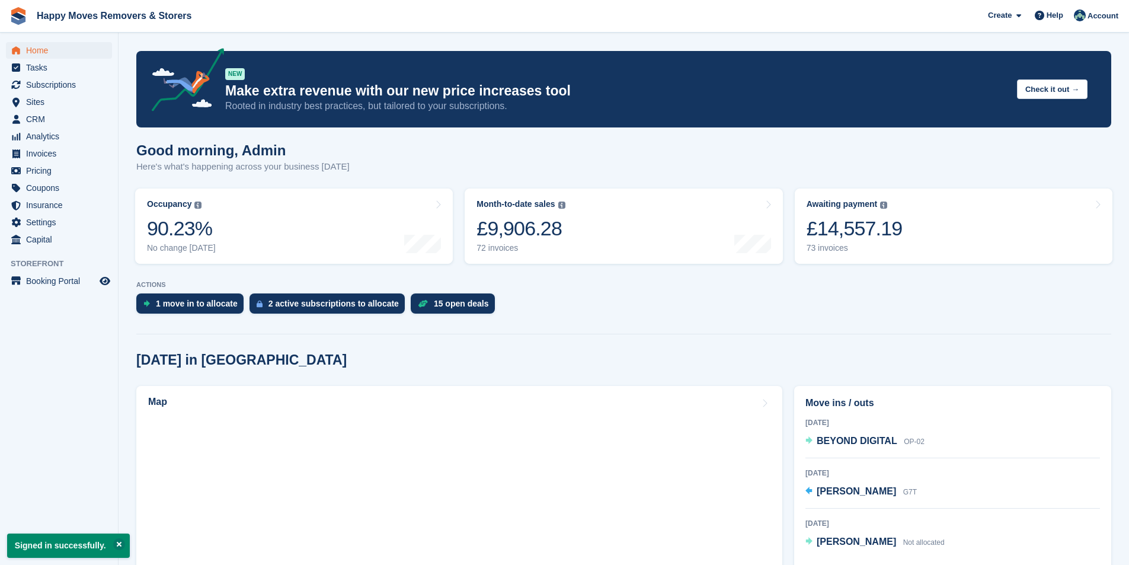 This screenshot has width=1129, height=565. I want to click on a: 15 open deals, so click(456, 306).